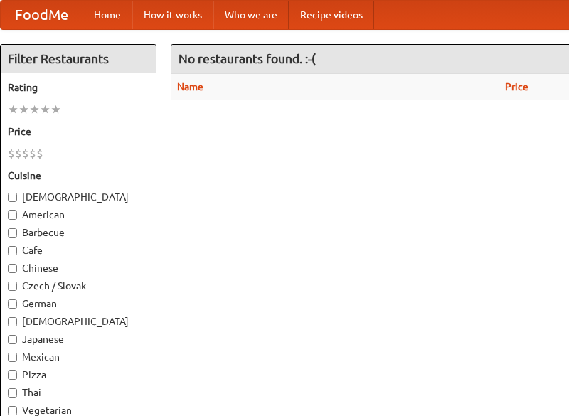  I want to click on input: Cafe, so click(12, 250).